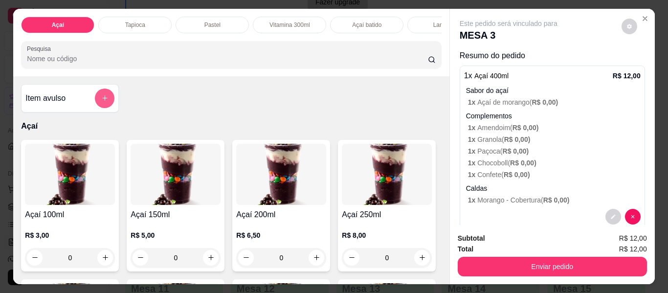  Describe the element at coordinates (554, 200) in the screenshot. I see `p: Morango - Cobertura (` at that location.